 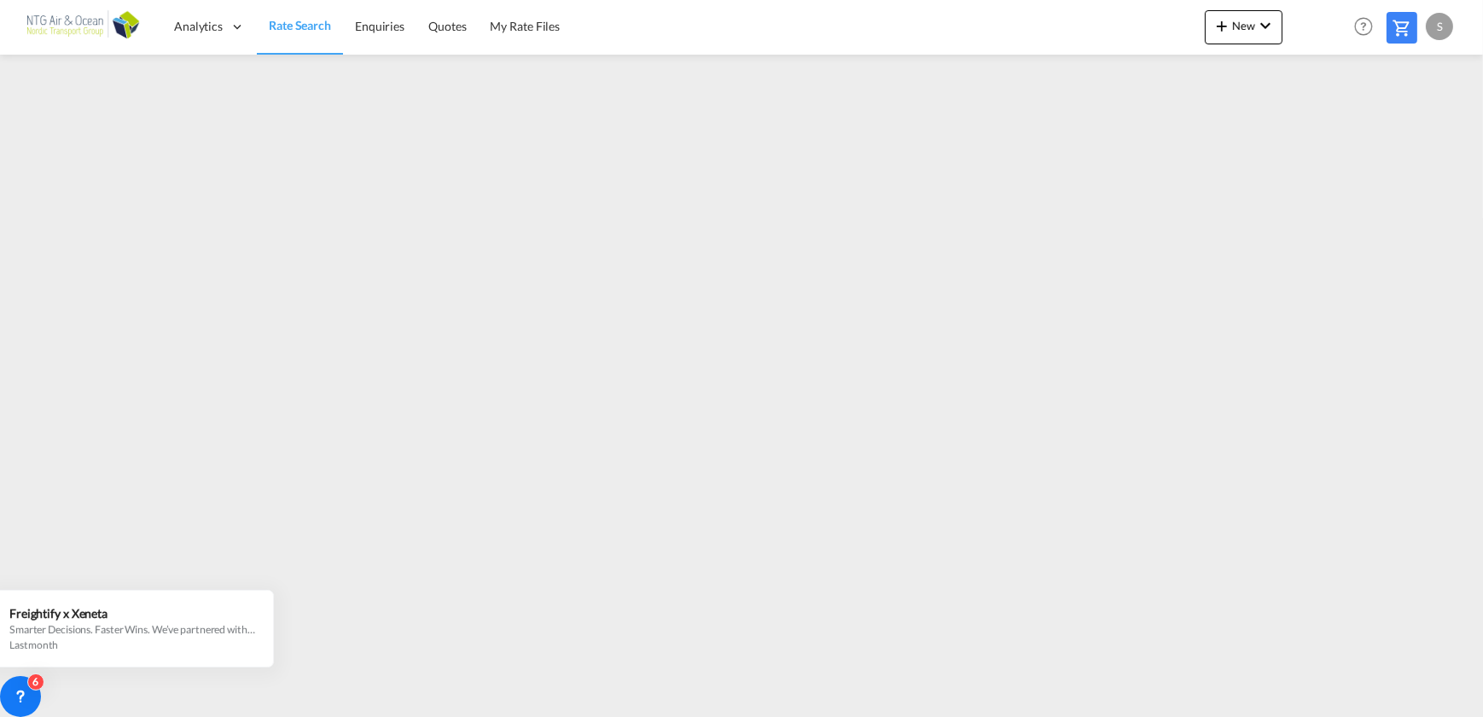 I want to click on span: Quotes, so click(x=447, y=26).